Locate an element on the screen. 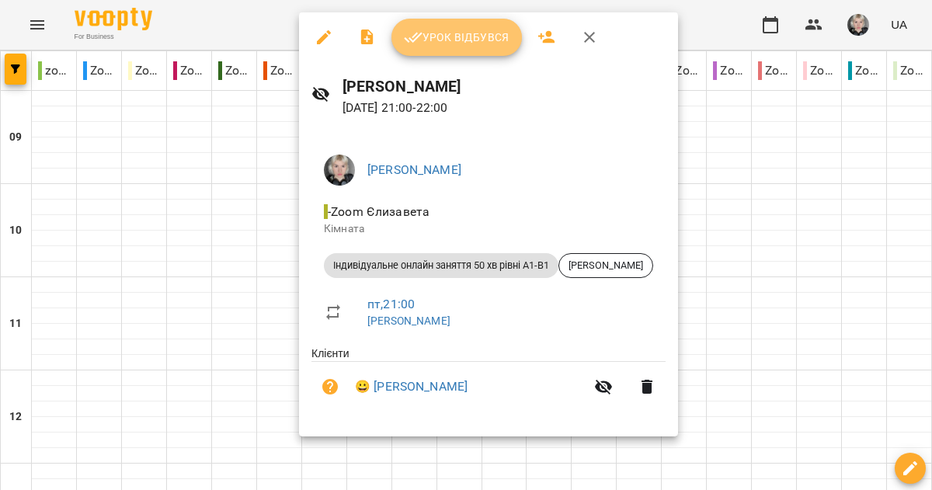 The width and height of the screenshot is (932, 490). span: Урок відбувся is located at coordinates (457, 37).